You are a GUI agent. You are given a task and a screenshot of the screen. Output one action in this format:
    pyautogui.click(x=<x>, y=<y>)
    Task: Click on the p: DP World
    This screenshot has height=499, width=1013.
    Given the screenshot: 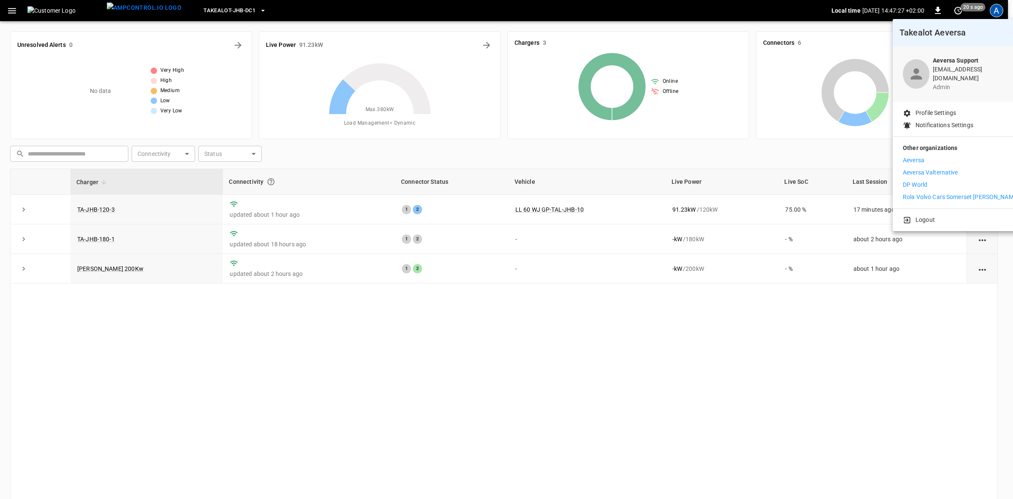 What is the action you would take?
    pyautogui.click(x=915, y=185)
    